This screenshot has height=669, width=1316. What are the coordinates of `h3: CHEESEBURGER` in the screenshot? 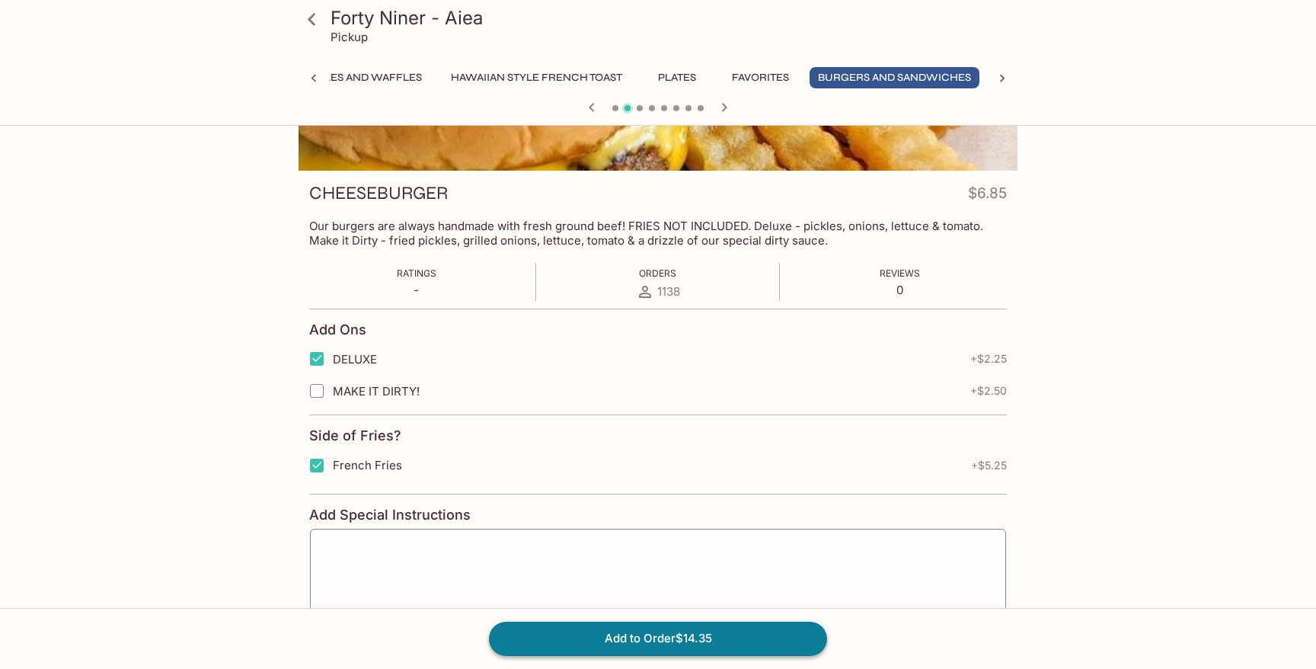 It's located at (378, 193).